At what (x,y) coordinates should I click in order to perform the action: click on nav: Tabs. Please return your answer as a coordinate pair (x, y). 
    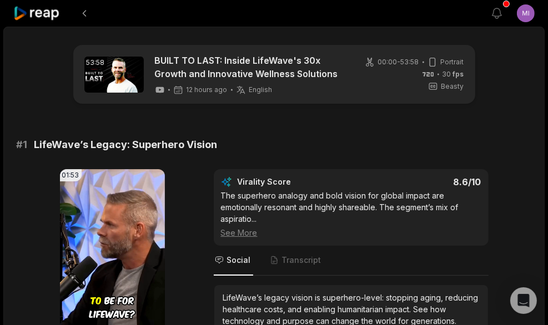
    Looking at the image, I should click on (351, 261).